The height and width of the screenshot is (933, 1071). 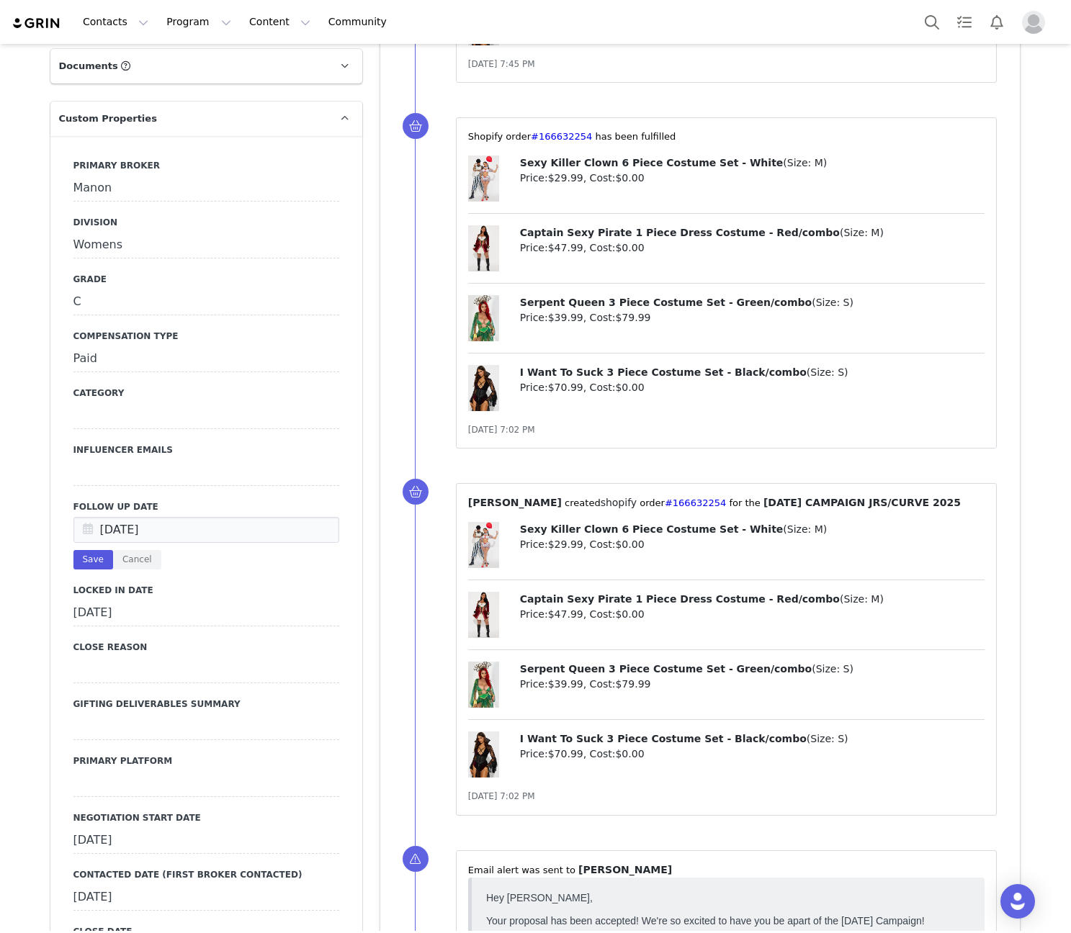 What do you see at coordinates (206, 336) in the screenshot?
I see `label: Compensation Type` at bounding box center [206, 336].